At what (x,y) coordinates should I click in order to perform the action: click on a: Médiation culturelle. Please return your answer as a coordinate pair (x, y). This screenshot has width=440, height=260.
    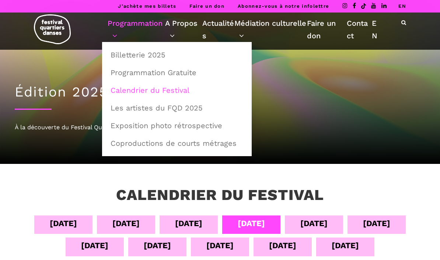
    Looking at the image, I should click on (270, 29).